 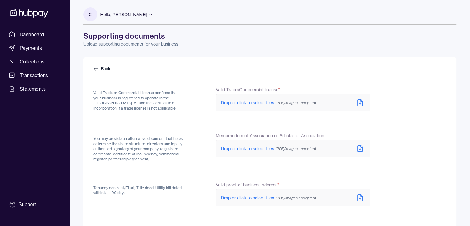 I want to click on h1: Supporting documents, so click(x=270, y=36).